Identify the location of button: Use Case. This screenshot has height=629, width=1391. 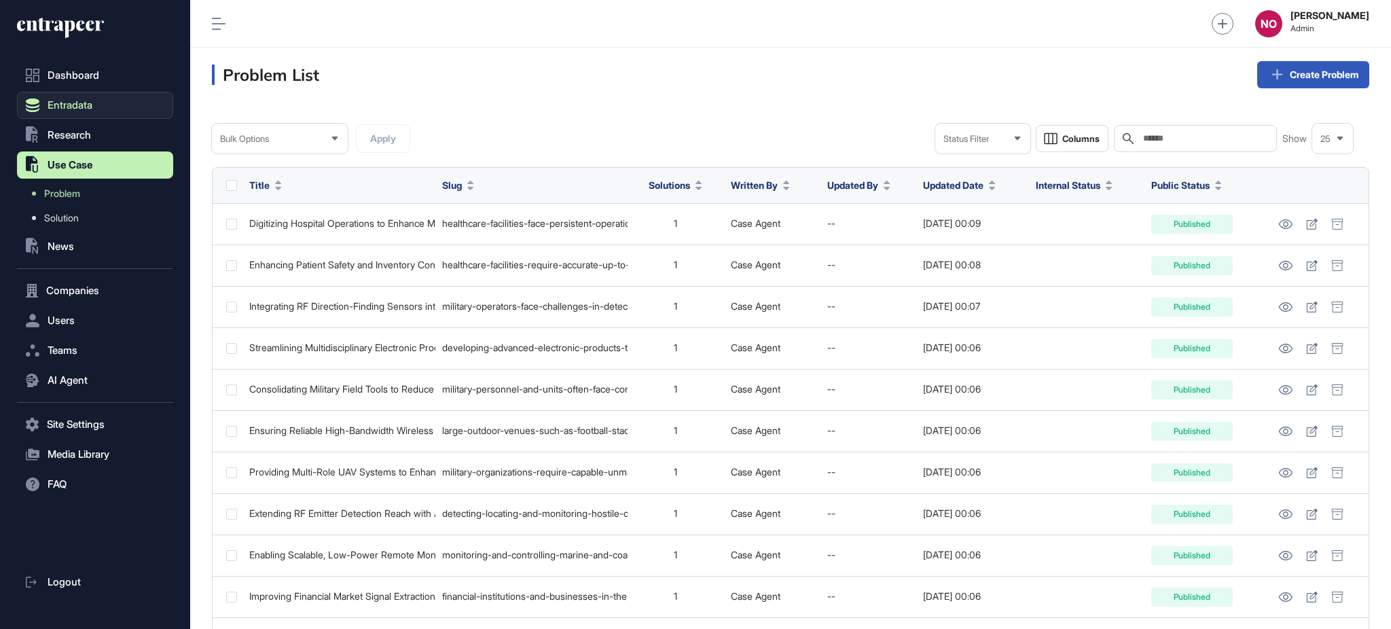
(95, 165).